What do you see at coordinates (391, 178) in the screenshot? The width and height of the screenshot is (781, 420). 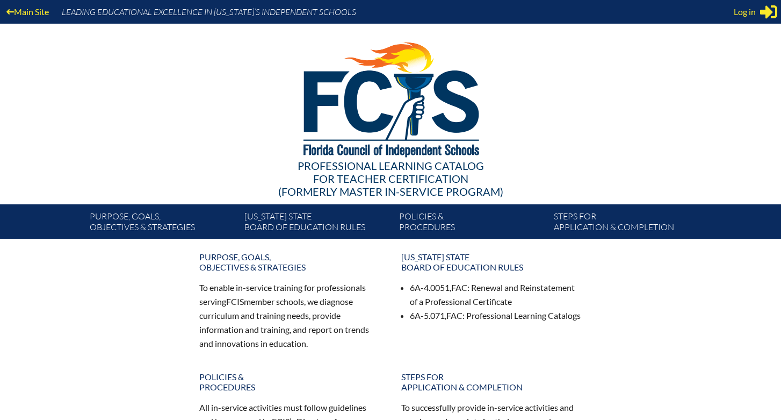 I see `div: Professional Learning Catalog (formerly Master In-service Program)` at bounding box center [391, 178].